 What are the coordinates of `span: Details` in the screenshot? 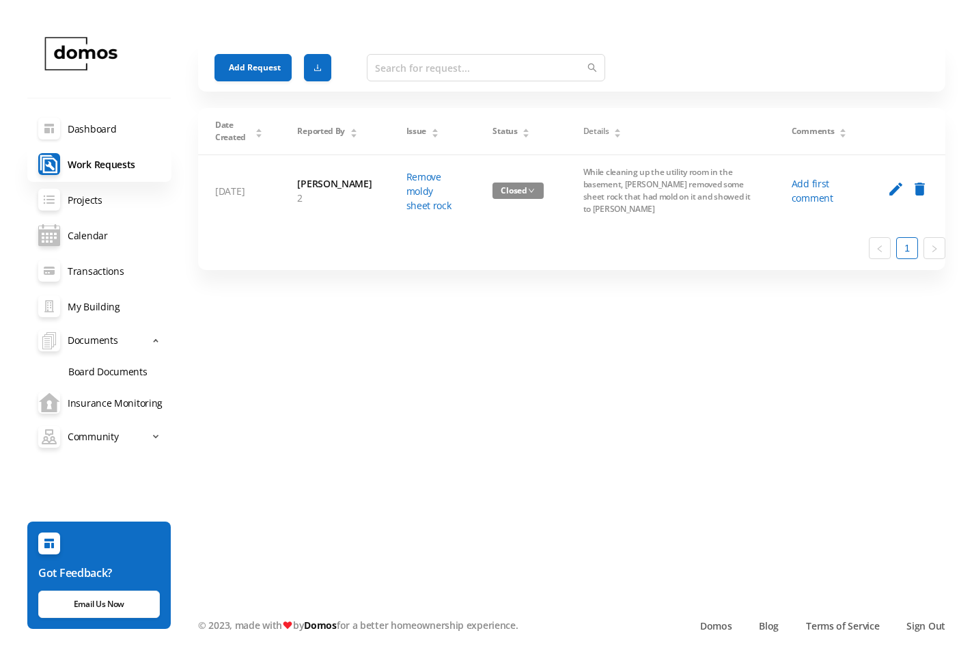 It's located at (597, 131).